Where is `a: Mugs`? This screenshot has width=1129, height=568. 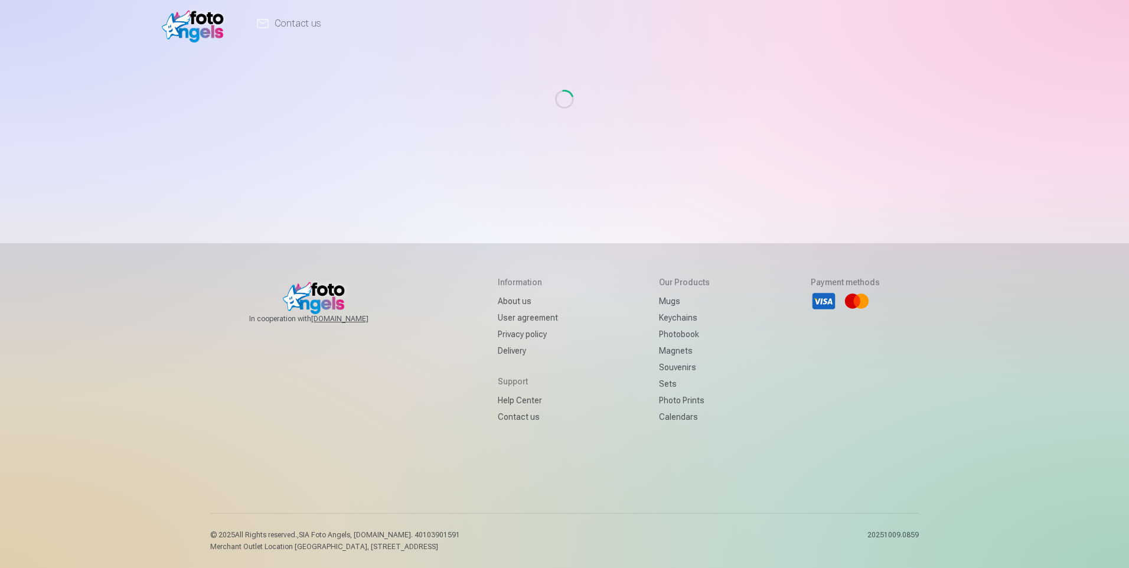
a: Mugs is located at coordinates (685, 301).